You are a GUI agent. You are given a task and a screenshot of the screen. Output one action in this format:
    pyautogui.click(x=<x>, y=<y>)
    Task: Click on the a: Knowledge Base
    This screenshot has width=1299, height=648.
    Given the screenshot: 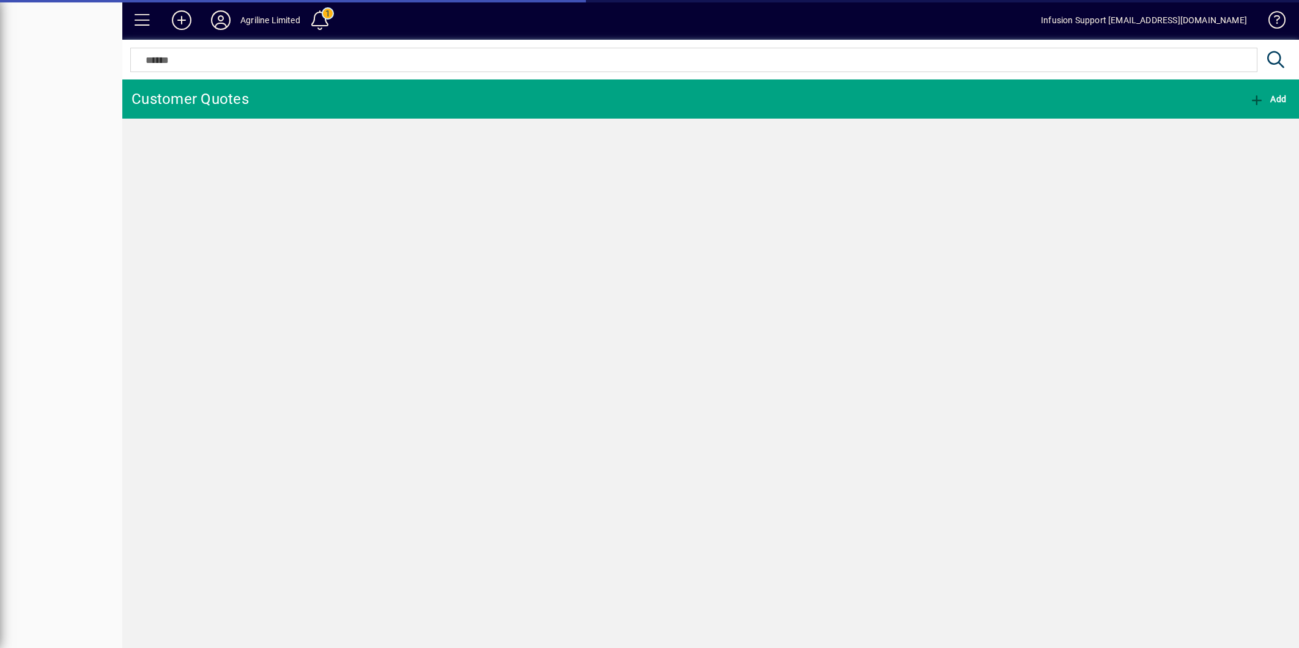 What is the action you would take?
    pyautogui.click(x=1271, y=22)
    